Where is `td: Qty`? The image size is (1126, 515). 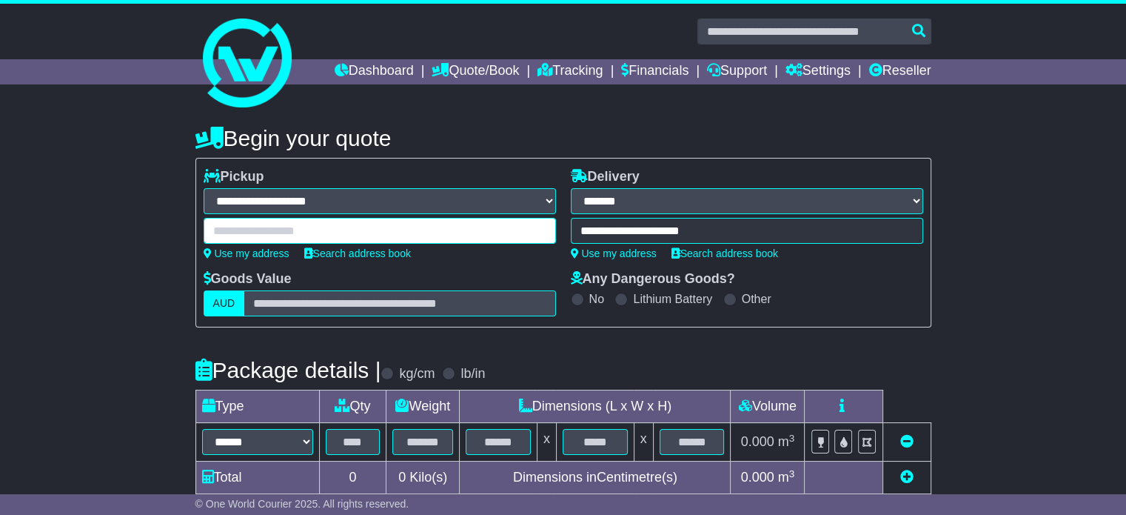 td: Qty is located at coordinates (352, 406).